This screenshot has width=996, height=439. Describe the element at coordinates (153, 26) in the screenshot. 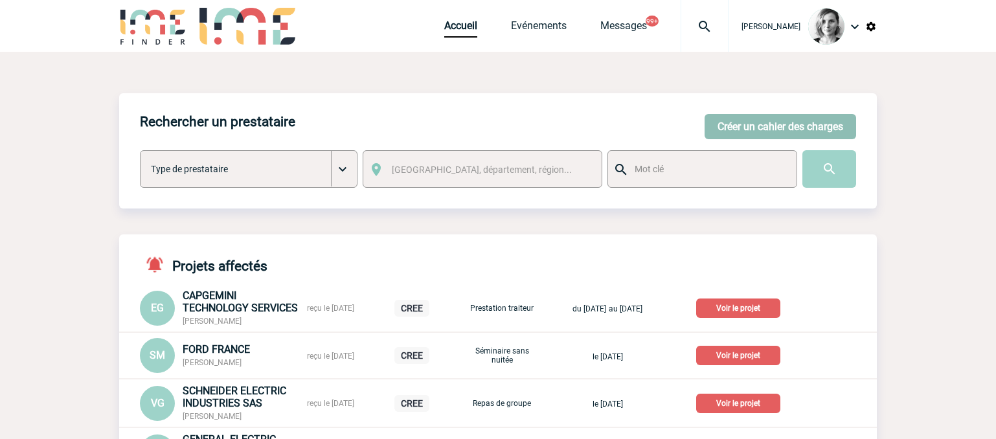

I see `img: IME-Finder` at that location.